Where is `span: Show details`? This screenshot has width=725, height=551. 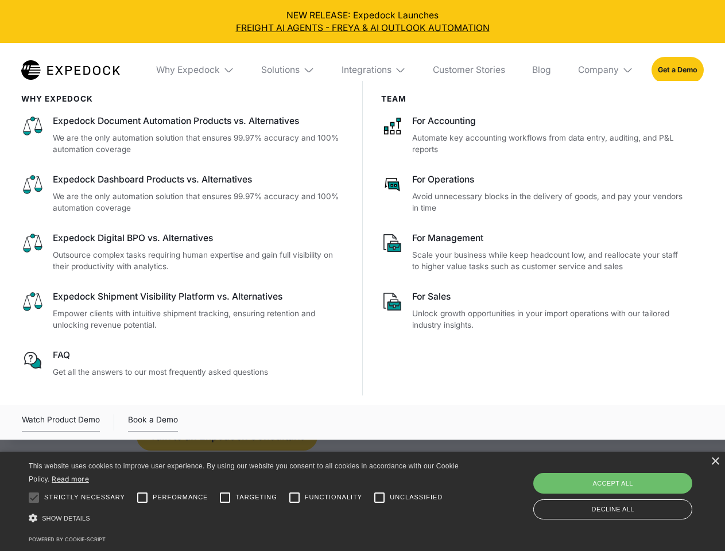 span: Show details is located at coordinates (66, 519).